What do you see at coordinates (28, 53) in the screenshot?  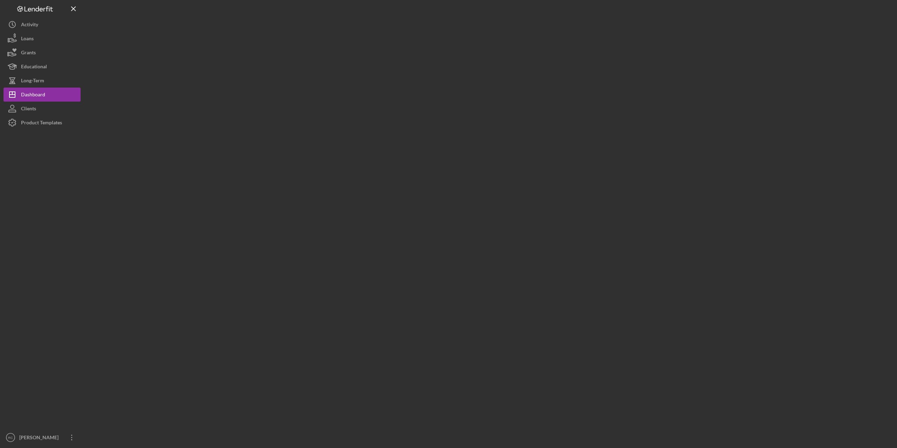 I see `div: Grants` at bounding box center [28, 53].